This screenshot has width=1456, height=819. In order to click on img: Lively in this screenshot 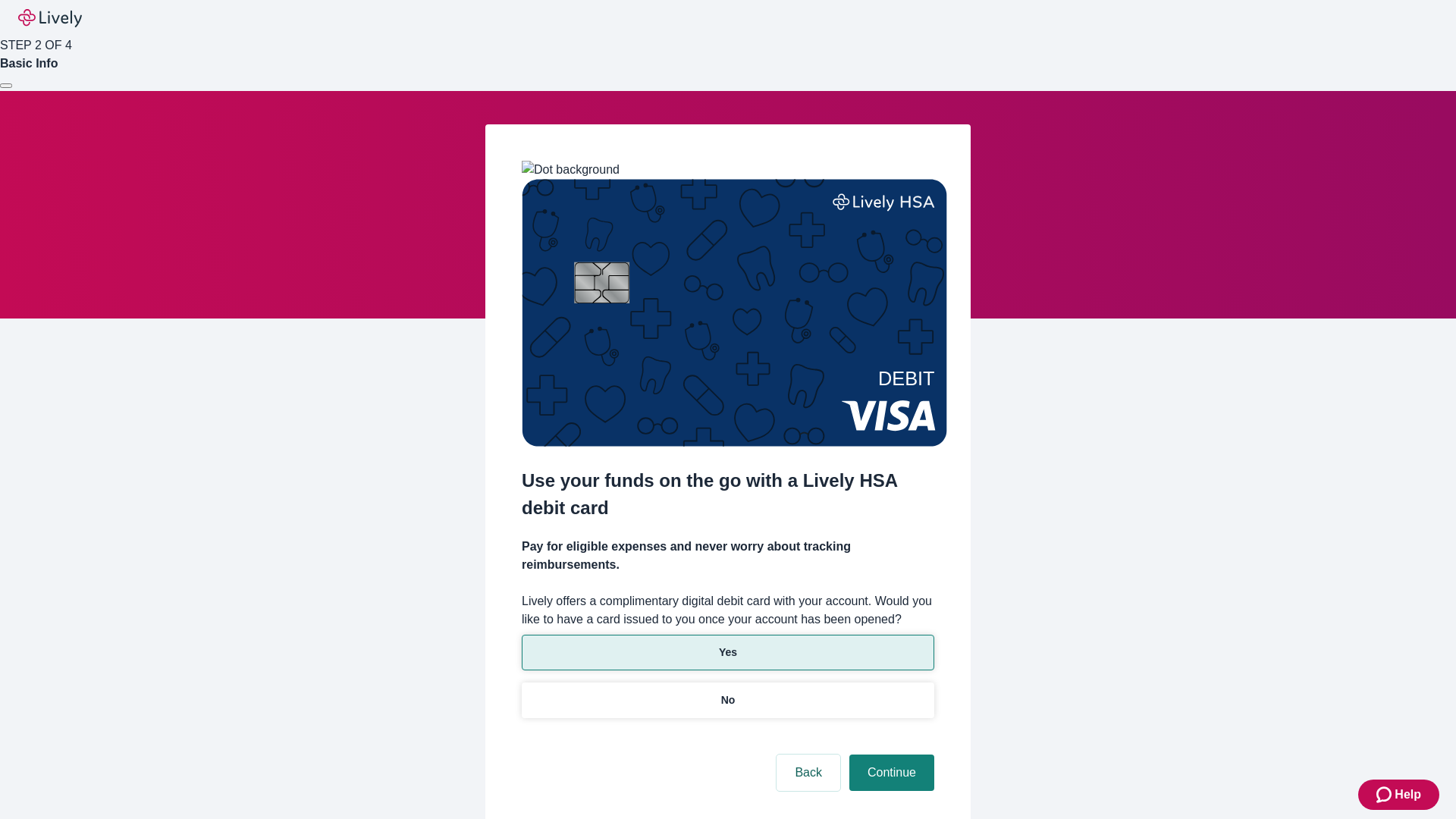, I will do `click(50, 18)`.